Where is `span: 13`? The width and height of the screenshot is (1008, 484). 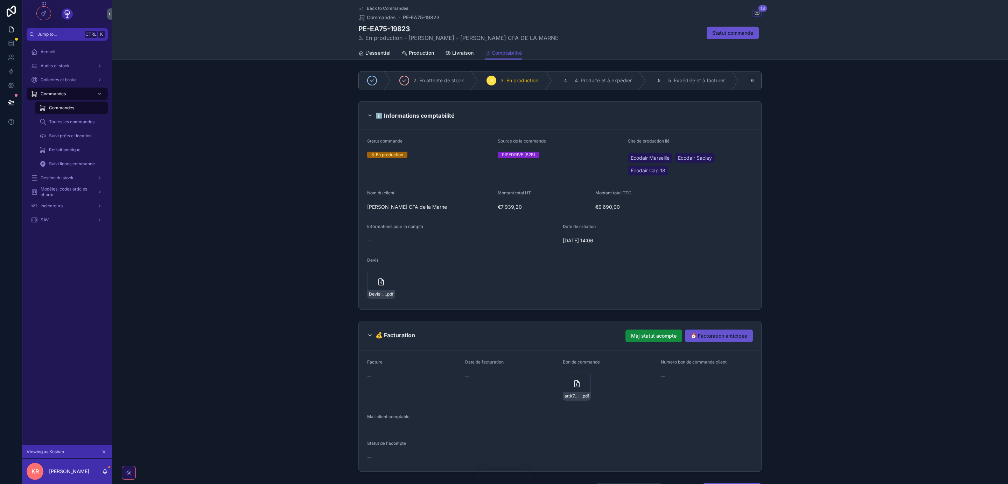
span: 13 is located at coordinates (763, 8).